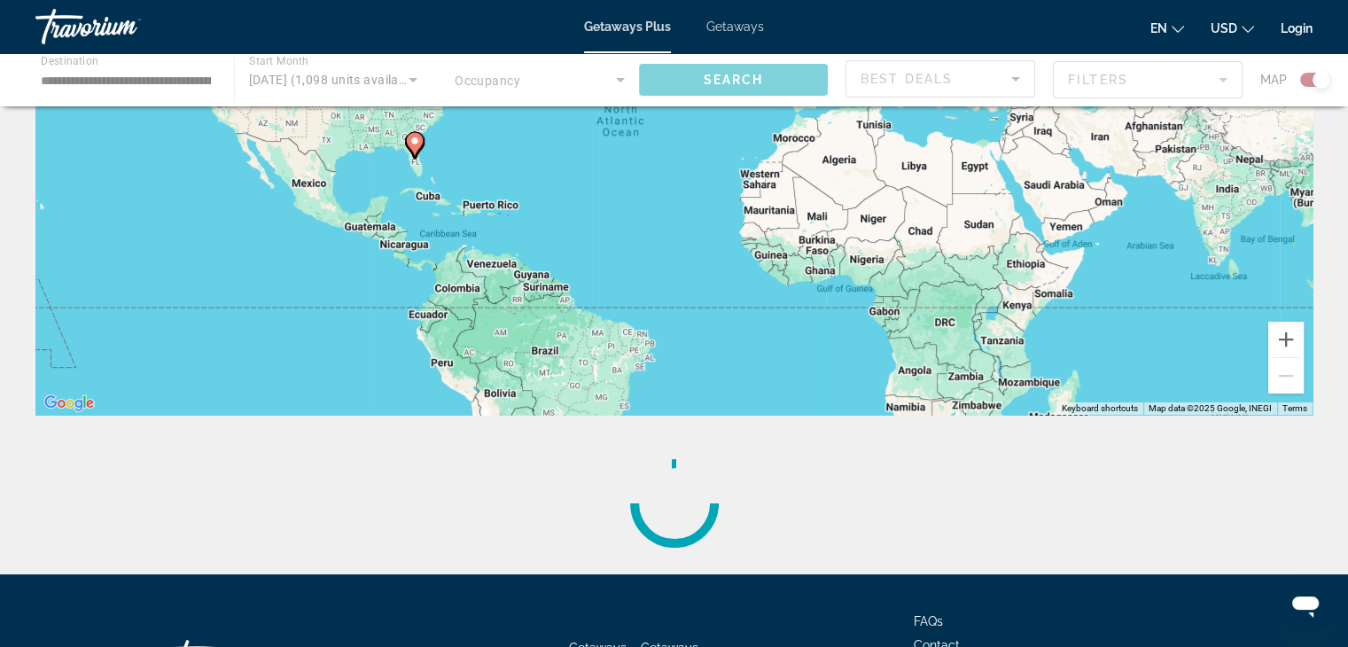 The width and height of the screenshot is (1348, 647). I want to click on button: Keyboard shortcuts, so click(1100, 409).